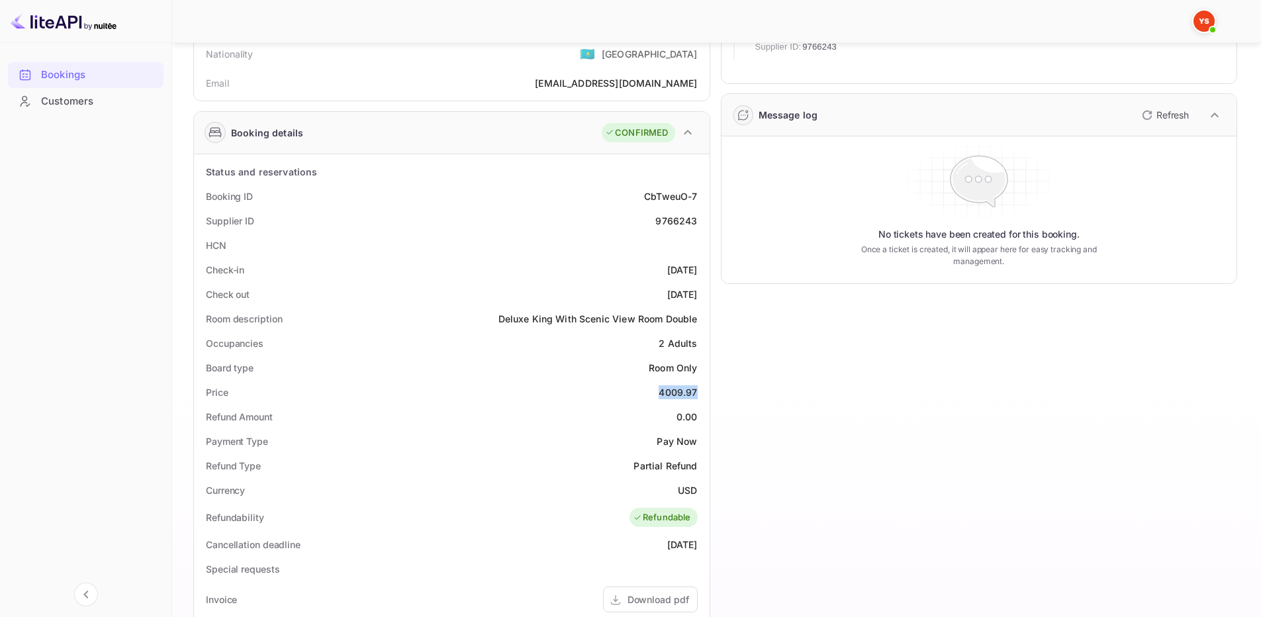  Describe the element at coordinates (225, 269) in the screenshot. I see `div: Check-in` at that location.